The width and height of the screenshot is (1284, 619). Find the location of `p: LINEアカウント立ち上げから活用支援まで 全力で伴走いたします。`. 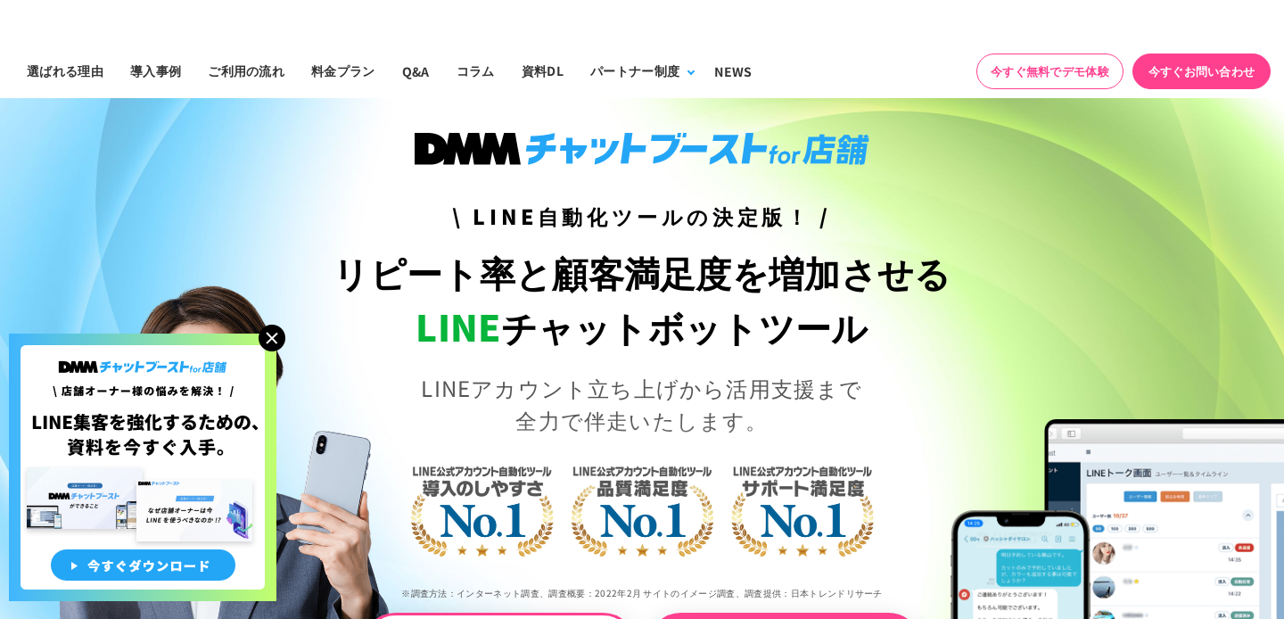

p: LINEアカウント立ち上げから活用支援まで 全力で伴走いたします。 is located at coordinates (642, 404).